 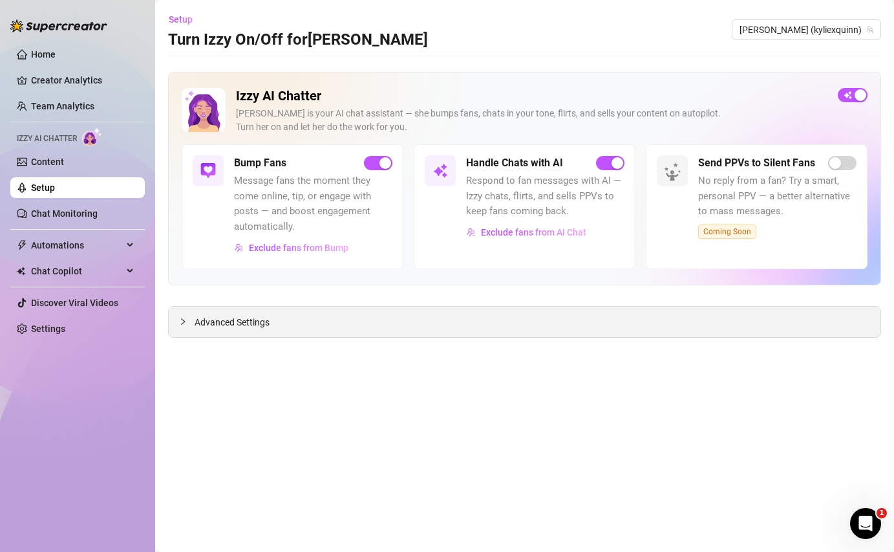 I want to click on span: Advanced Settings, so click(x=232, y=322).